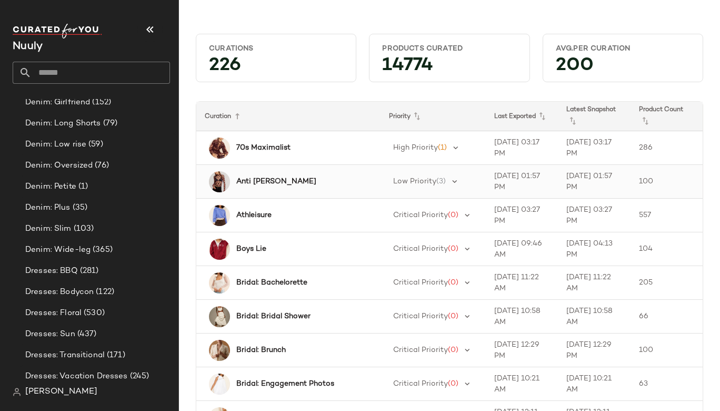 The image size is (720, 411). I want to click on td: 205, so click(667, 283).